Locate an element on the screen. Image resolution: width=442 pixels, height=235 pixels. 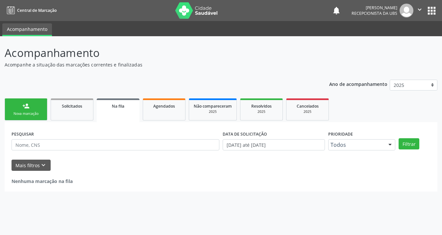
img: img is located at coordinates (406, 11).